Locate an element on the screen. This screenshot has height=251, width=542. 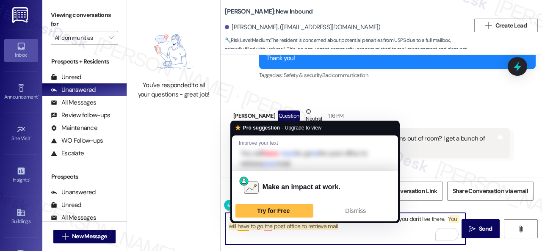
div: Prospects + Residents is located at coordinates (84, 61).